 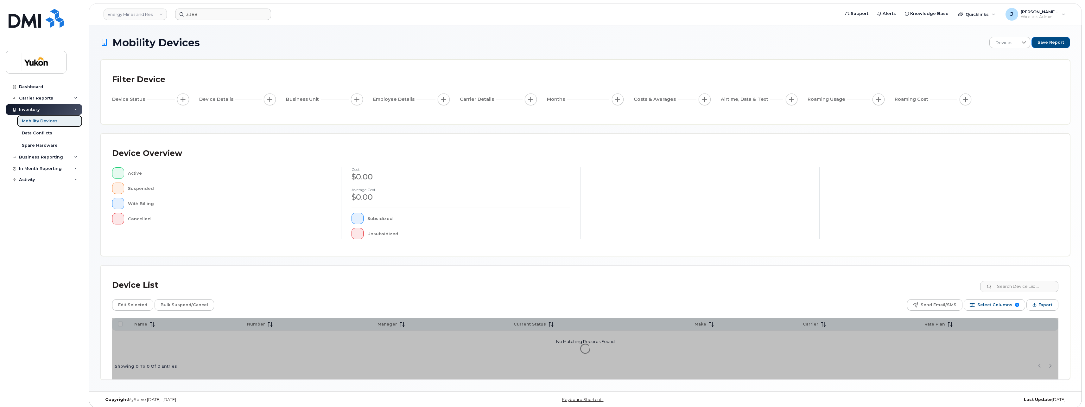 What do you see at coordinates (1051, 42) in the screenshot?
I see `button: Save Report` at bounding box center [1051, 42].